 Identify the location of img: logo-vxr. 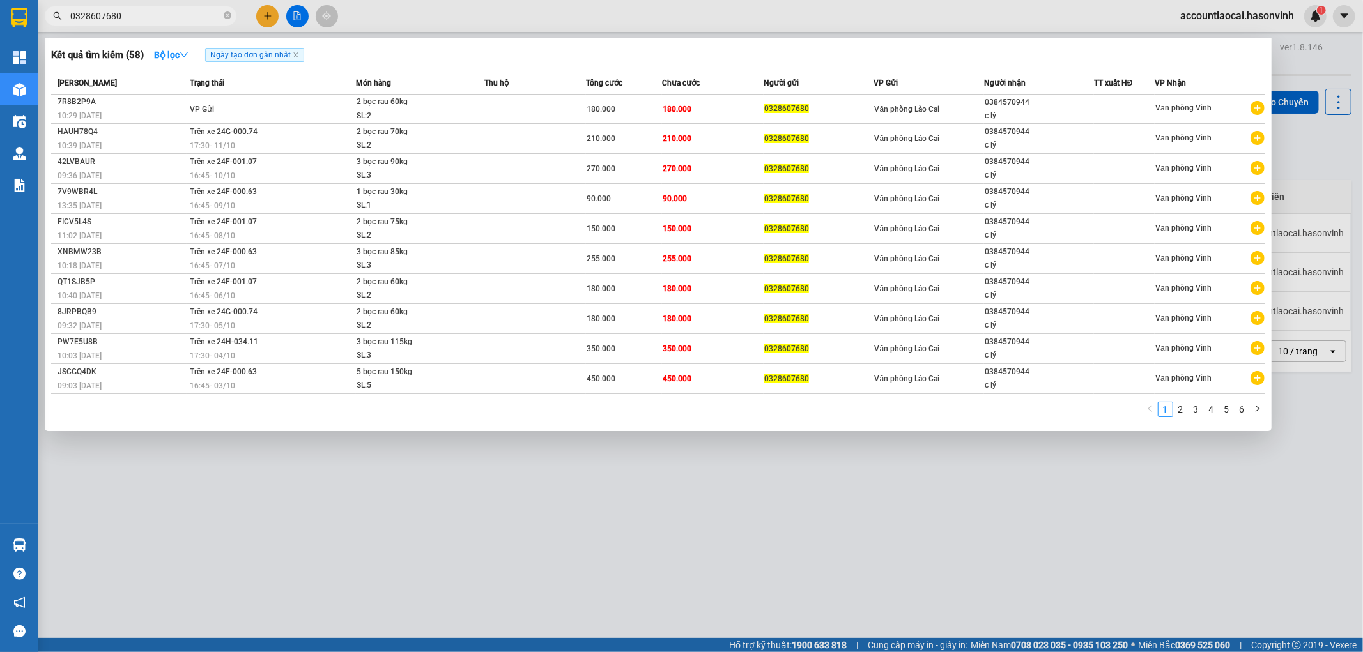
(19, 18).